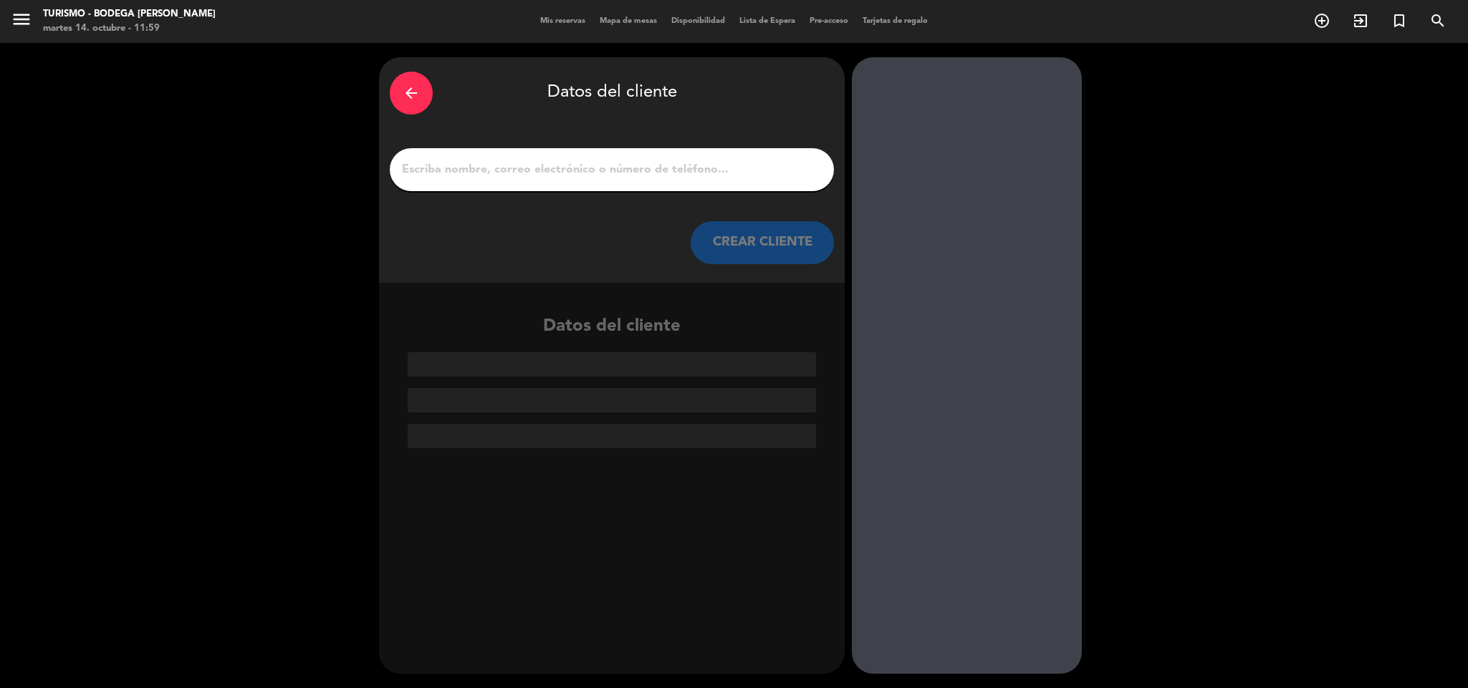 This screenshot has width=1468, height=688. Describe the element at coordinates (562, 21) in the screenshot. I see `span: Mis reservas` at that location.